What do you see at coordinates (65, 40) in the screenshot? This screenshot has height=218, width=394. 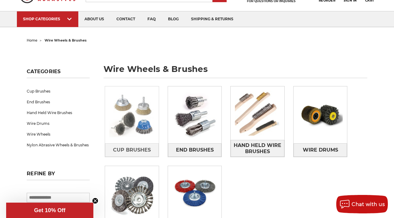 I see `span: wire wheels & brushes` at bounding box center [65, 40].